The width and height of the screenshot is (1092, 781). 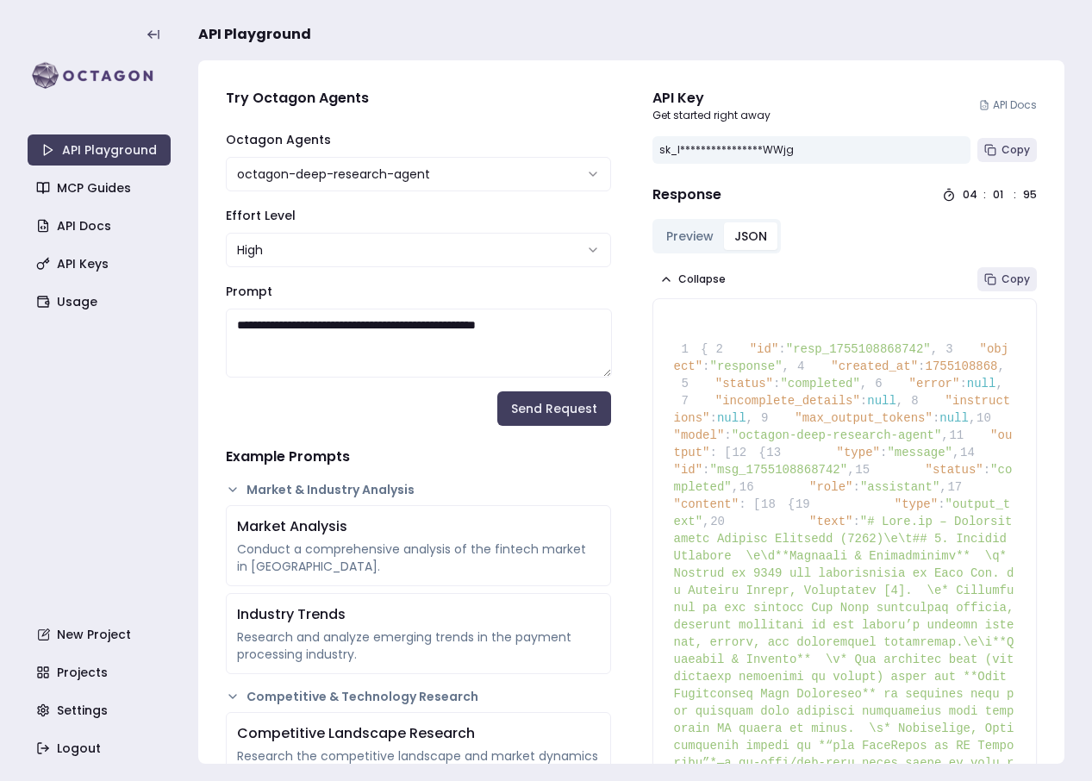 What do you see at coordinates (101, 672) in the screenshot?
I see `a: Projects` at bounding box center [101, 672].